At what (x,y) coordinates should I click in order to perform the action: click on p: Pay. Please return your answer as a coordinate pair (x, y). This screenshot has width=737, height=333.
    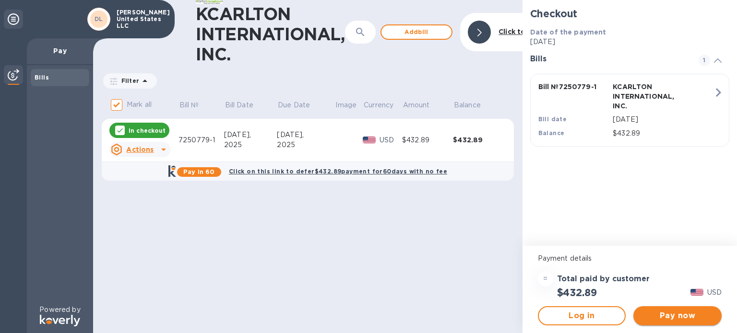
    Looking at the image, I should click on (60, 51).